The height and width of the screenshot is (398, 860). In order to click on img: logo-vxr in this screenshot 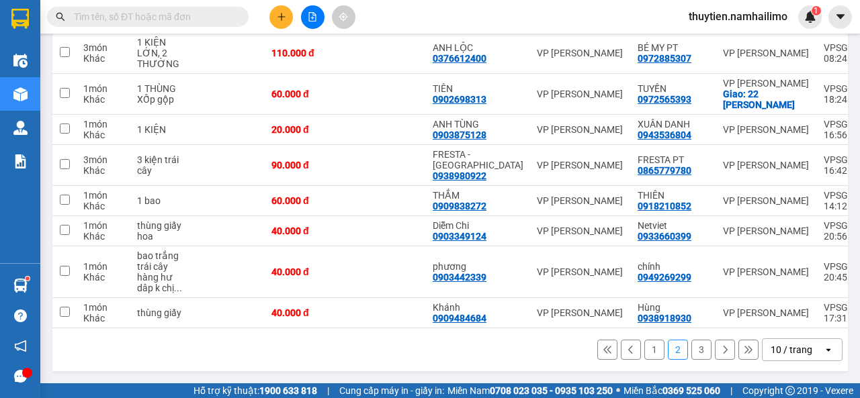, I will do `click(20, 19)`.